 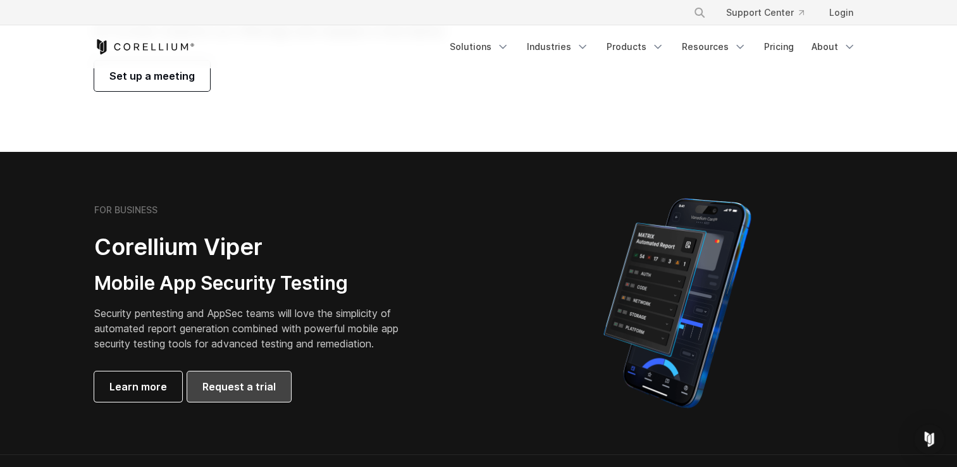 I want to click on a: Login, so click(x=842, y=13).